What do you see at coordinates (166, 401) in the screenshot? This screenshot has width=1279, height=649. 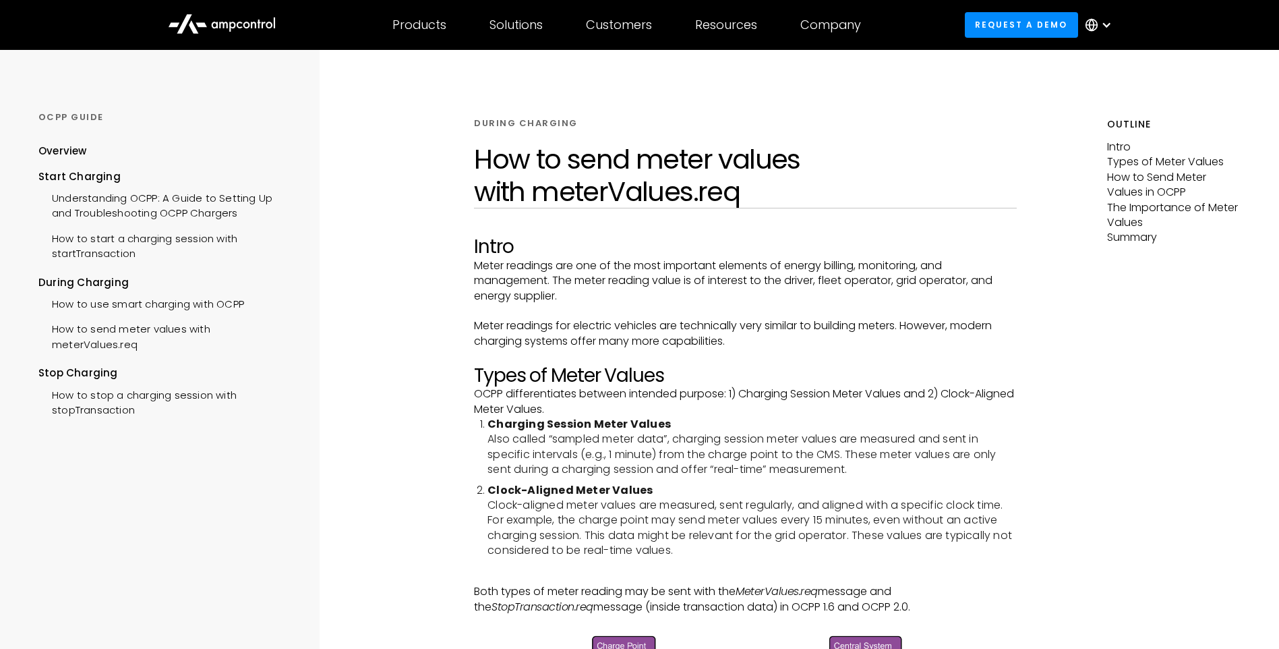 I see `div: How to stop a charging session with stopTransaction` at bounding box center [166, 401].